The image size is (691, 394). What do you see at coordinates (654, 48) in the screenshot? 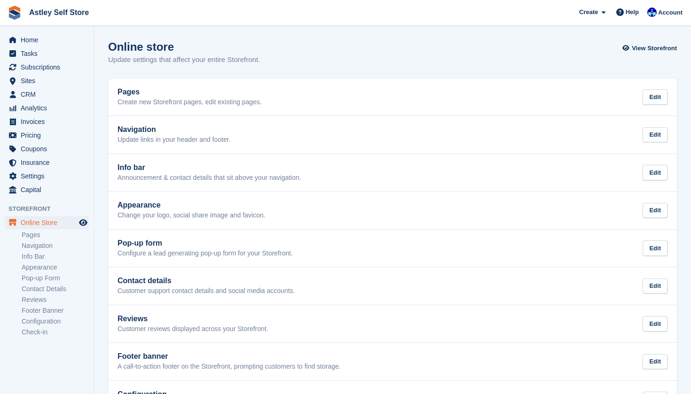
I see `span: View Storefront` at bounding box center [654, 48].